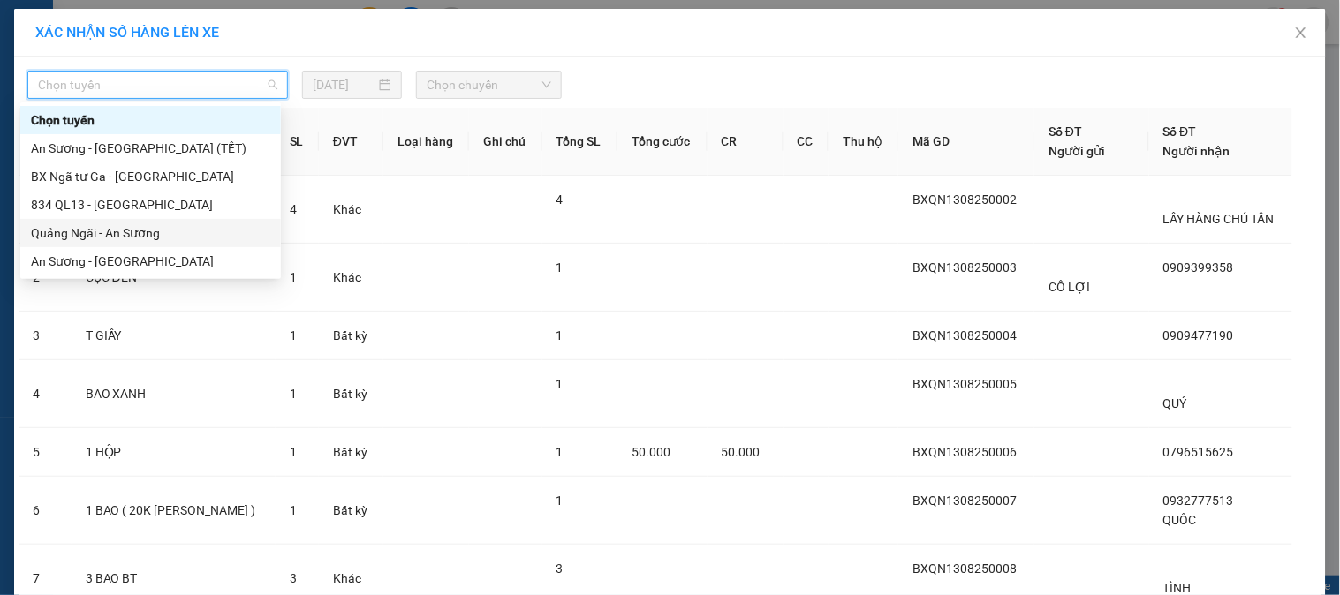  Describe the element at coordinates (663, 141) in the screenshot. I see `th: Tổng cước` at that location.